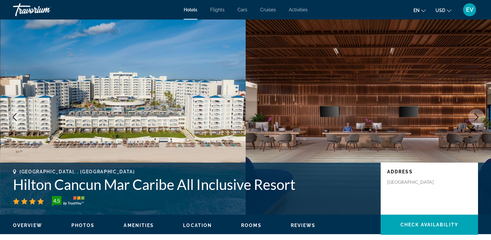  Describe the element at coordinates (139, 225) in the screenshot. I see `button: Amenities` at that location.